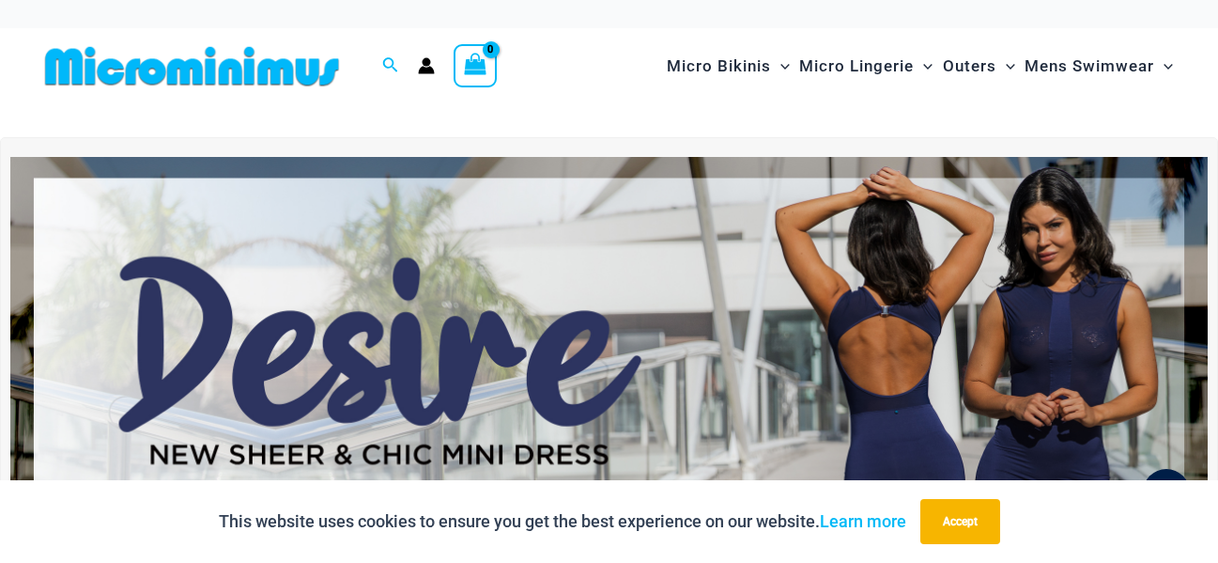 The height and width of the screenshot is (563, 1218). Describe the element at coordinates (863, 520) in the screenshot. I see `a: Learn more` at that location.